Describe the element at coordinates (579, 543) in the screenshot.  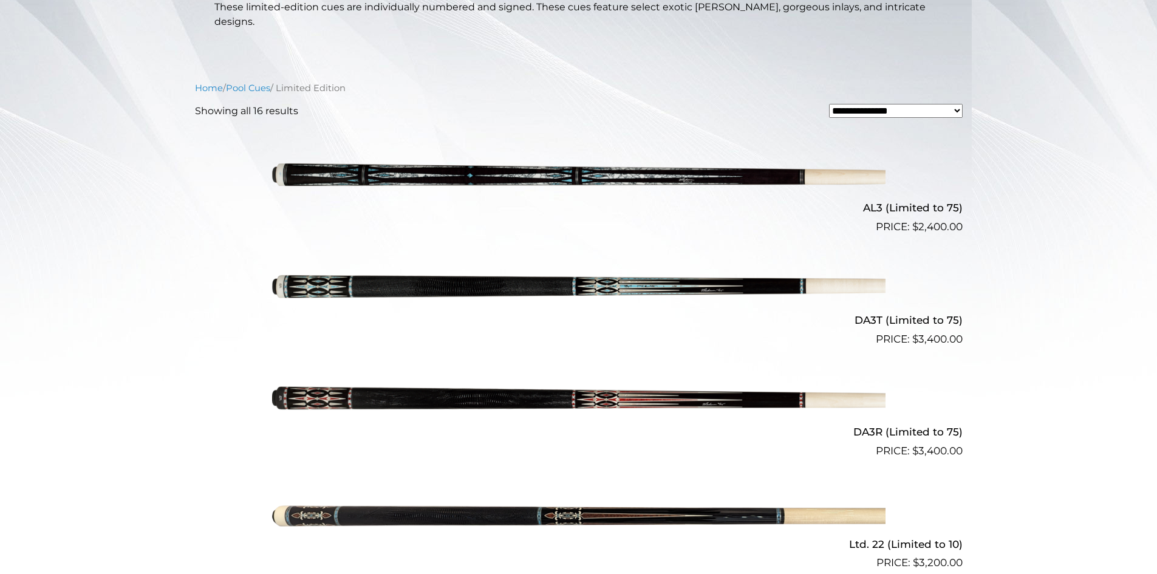
I see `h2: Ltd. 22 (Limited to 10)` at that location.